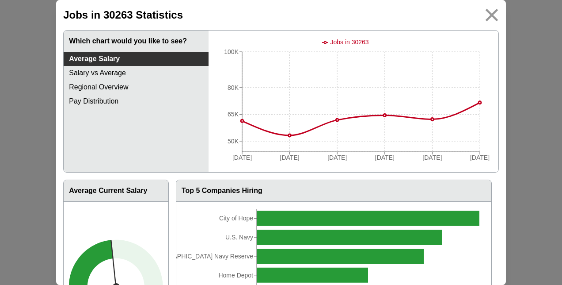 The image size is (562, 285). What do you see at coordinates (123, 15) in the screenshot?
I see `h2: Jobs in 30263 Statistics` at bounding box center [123, 15].